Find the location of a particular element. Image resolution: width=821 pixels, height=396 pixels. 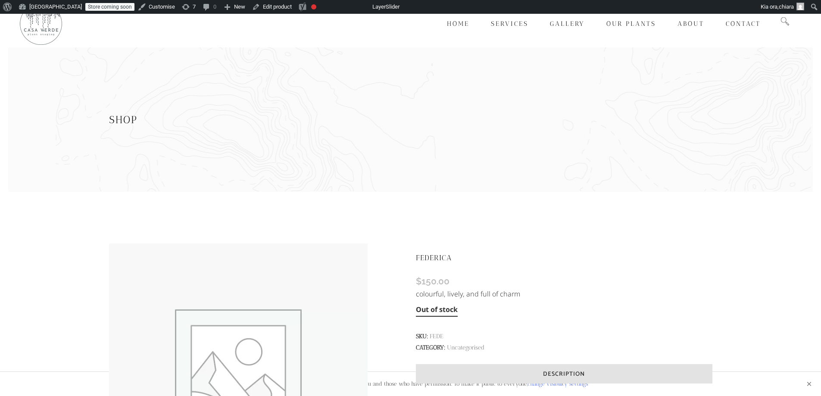

a: Store coming soon is located at coordinates (110, 7).